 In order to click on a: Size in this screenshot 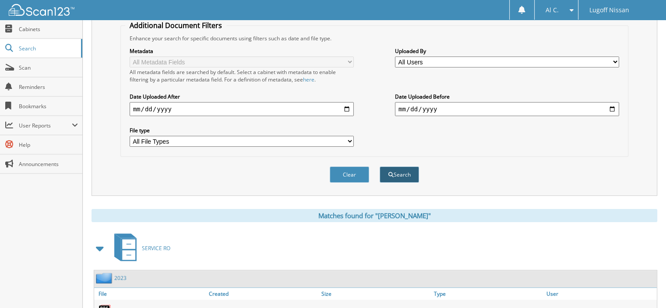, I will do `click(375, 293)`.